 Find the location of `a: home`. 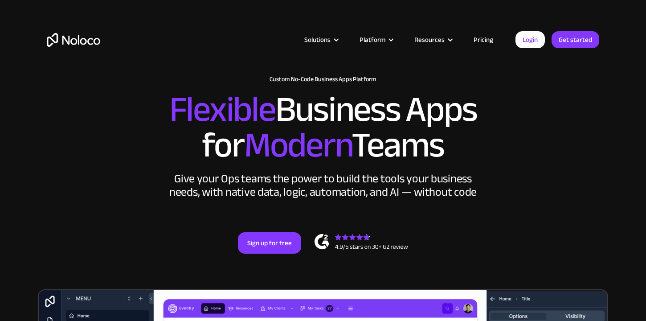

a: home is located at coordinates (73, 40).